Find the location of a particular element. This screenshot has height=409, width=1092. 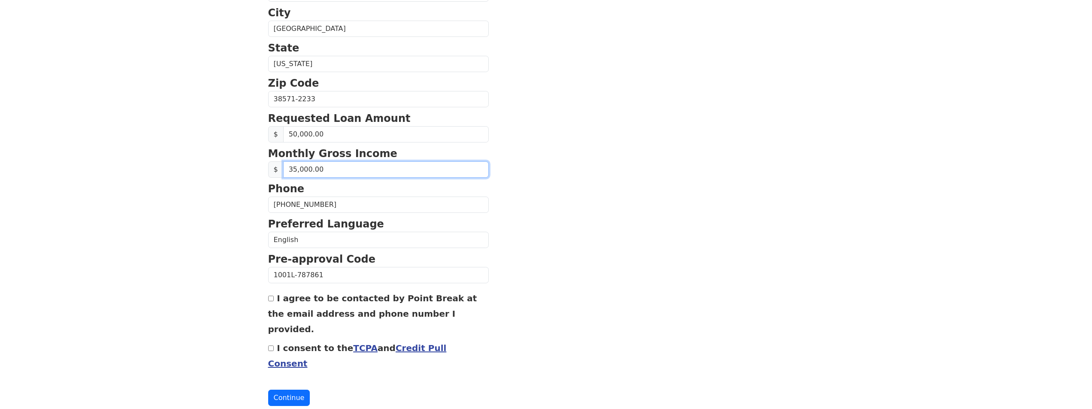

strong: Preferred Language is located at coordinates (326, 224).